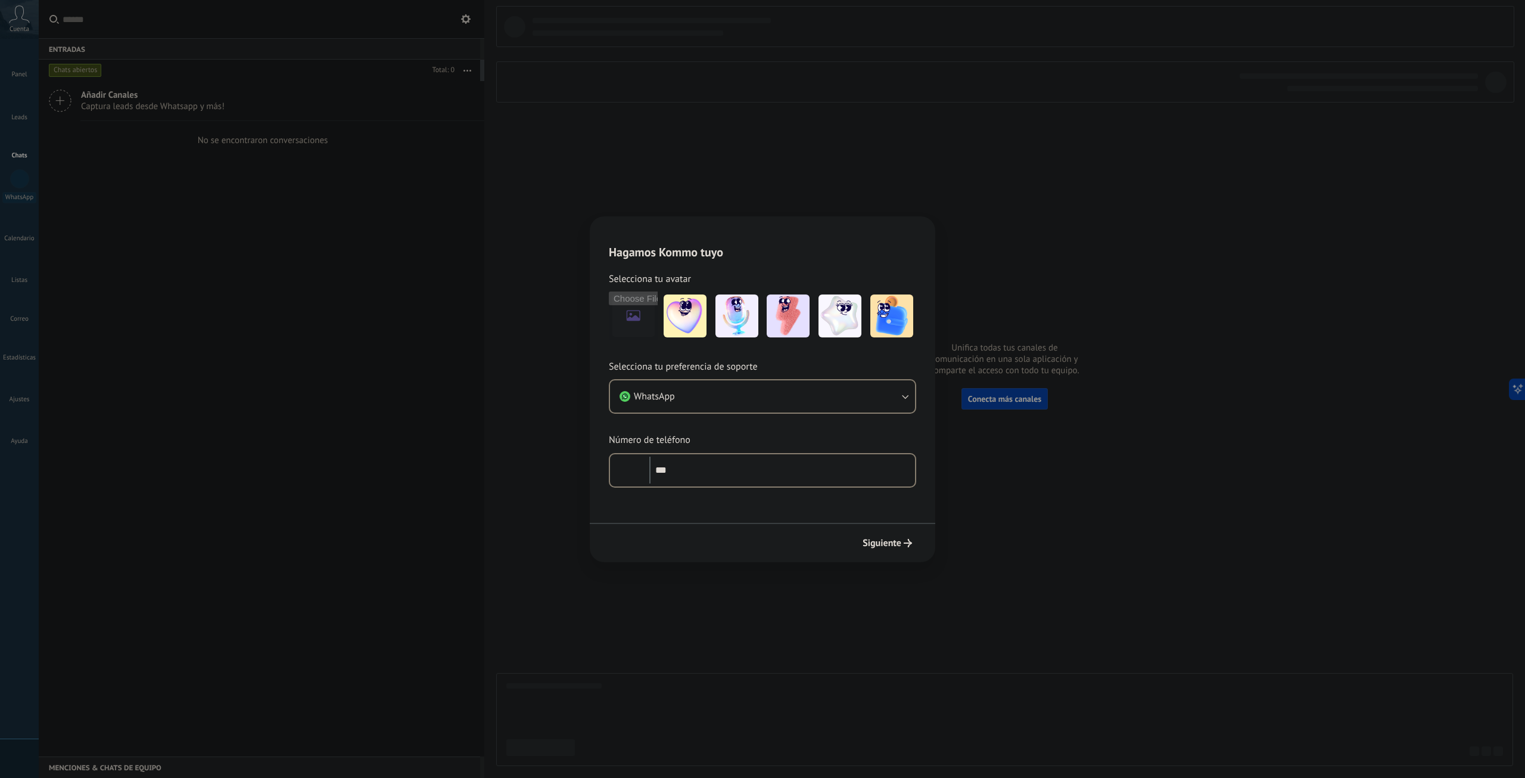  What do you see at coordinates (887, 543) in the screenshot?
I see `button: Siguiente` at bounding box center [887, 543].